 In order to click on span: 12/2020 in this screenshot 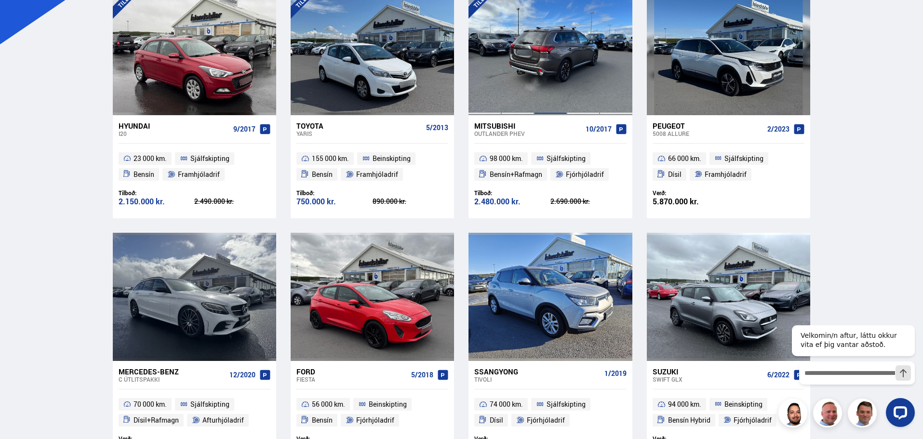, I will do `click(242, 375)`.